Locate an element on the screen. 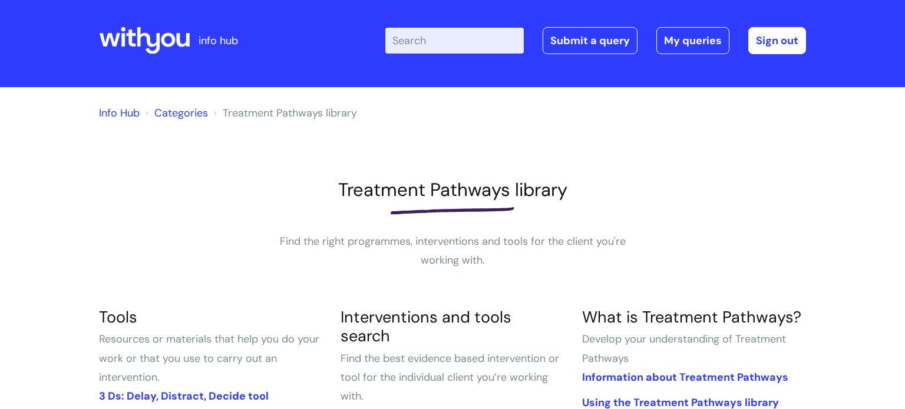 Image resolution: width=905 pixels, height=409 pixels. span: Develop your understanding of Treatment Pathways is located at coordinates (684, 349).